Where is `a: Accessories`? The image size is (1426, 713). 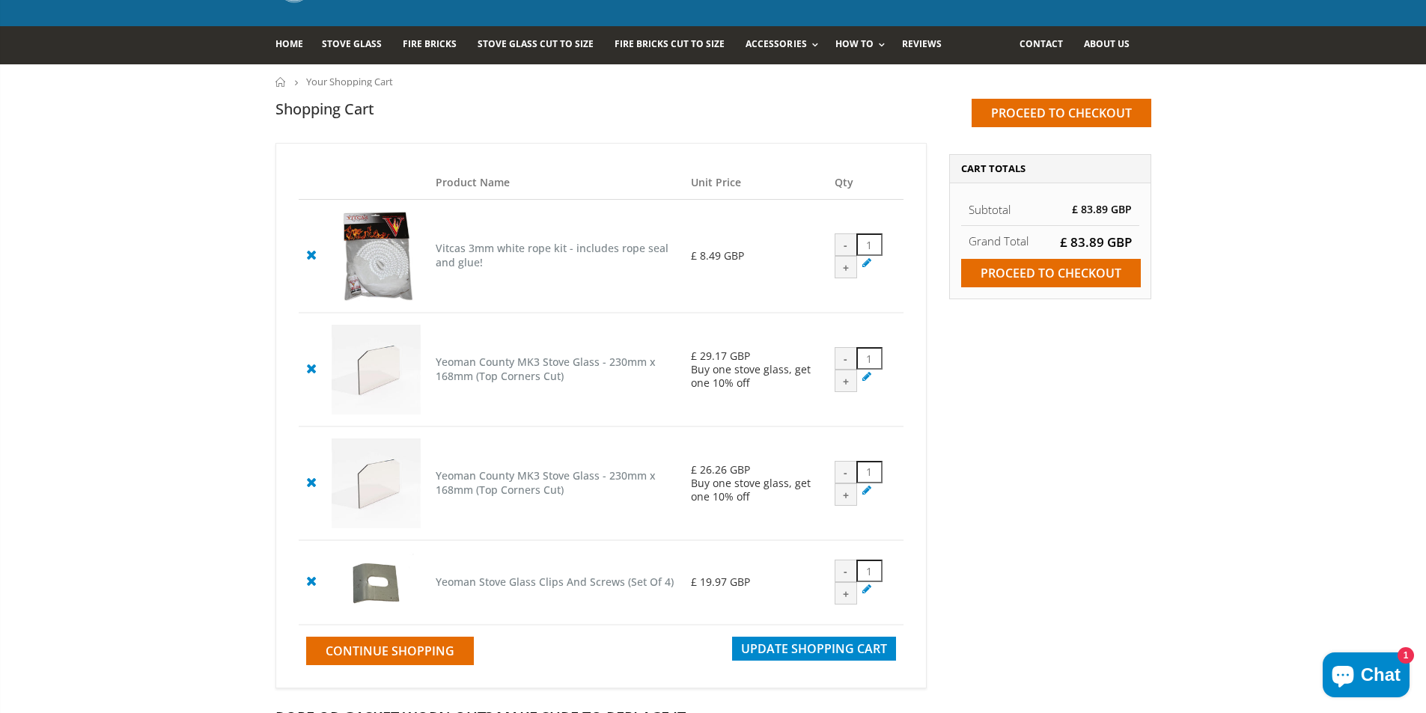 a: Accessories is located at coordinates (785, 45).